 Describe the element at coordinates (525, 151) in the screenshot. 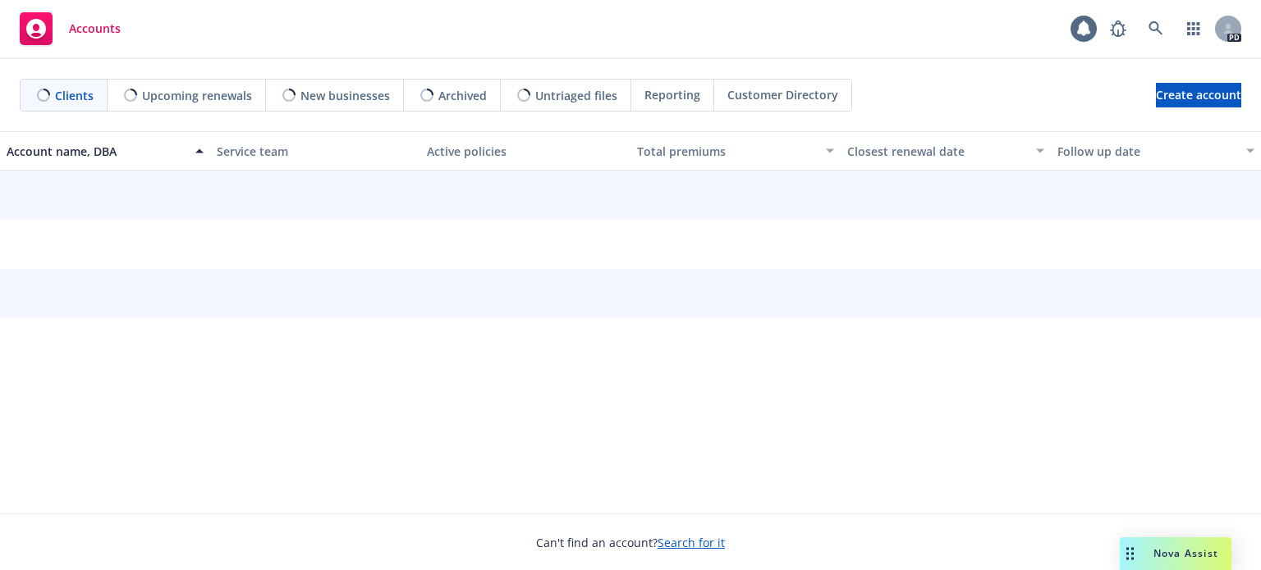

I see `button: Active policies` at that location.